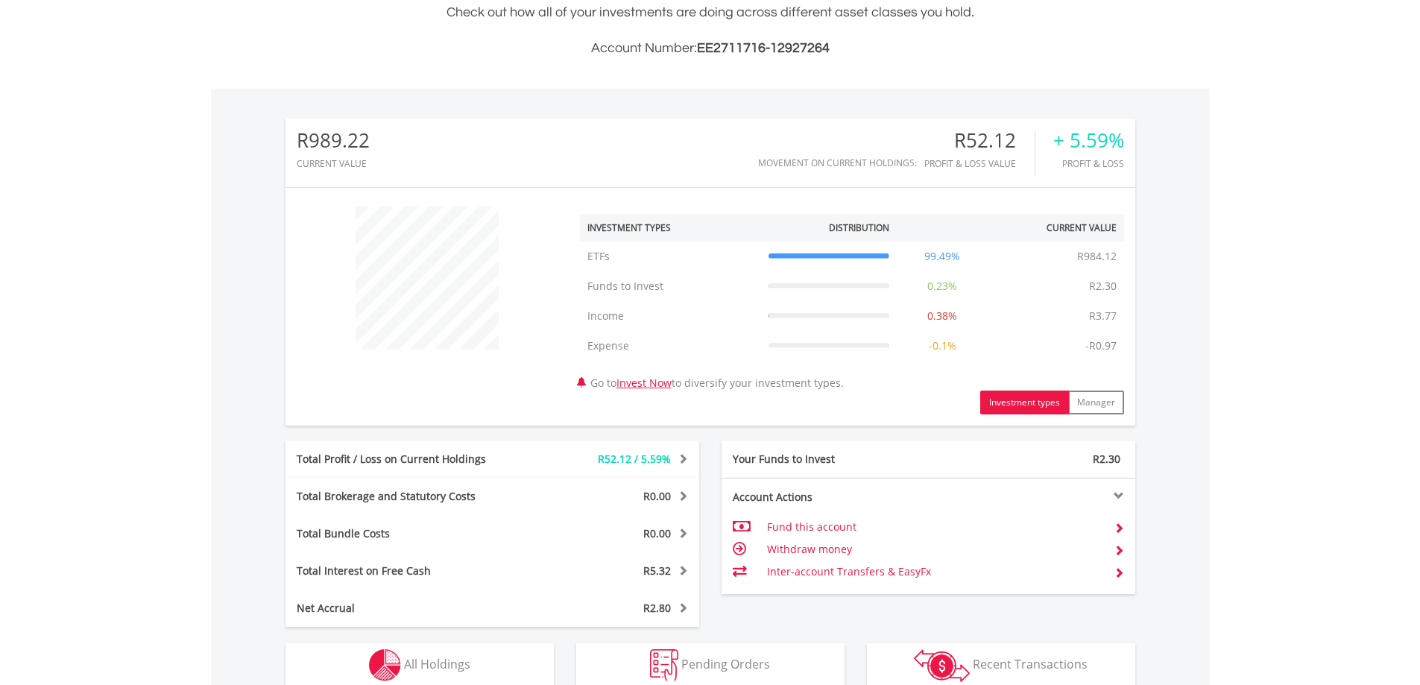 The width and height of the screenshot is (1420, 685). Describe the element at coordinates (941, 665) in the screenshot. I see `img: transactions-zar-wht.png` at that location.